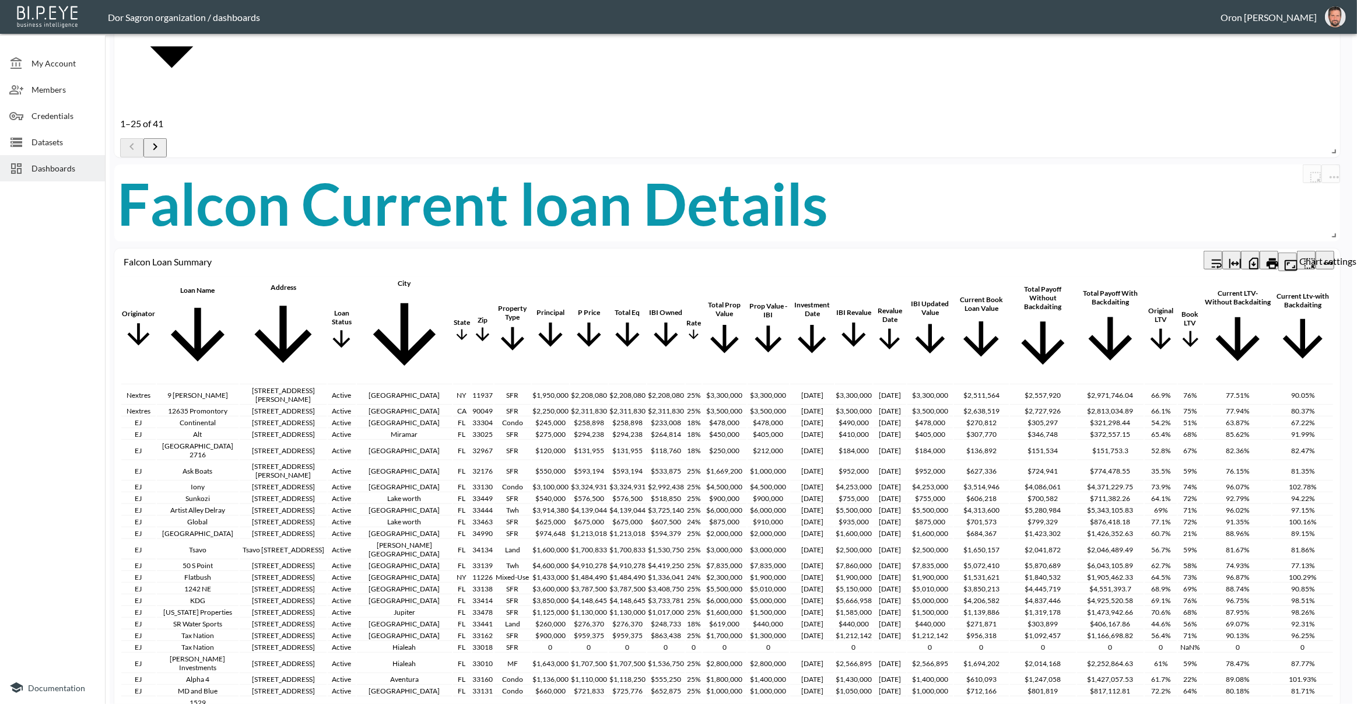 This screenshot has height=704, width=1357. What do you see at coordinates (1110, 487) in the screenshot?
I see `th: $4,371,229.75` at bounding box center [1110, 487].